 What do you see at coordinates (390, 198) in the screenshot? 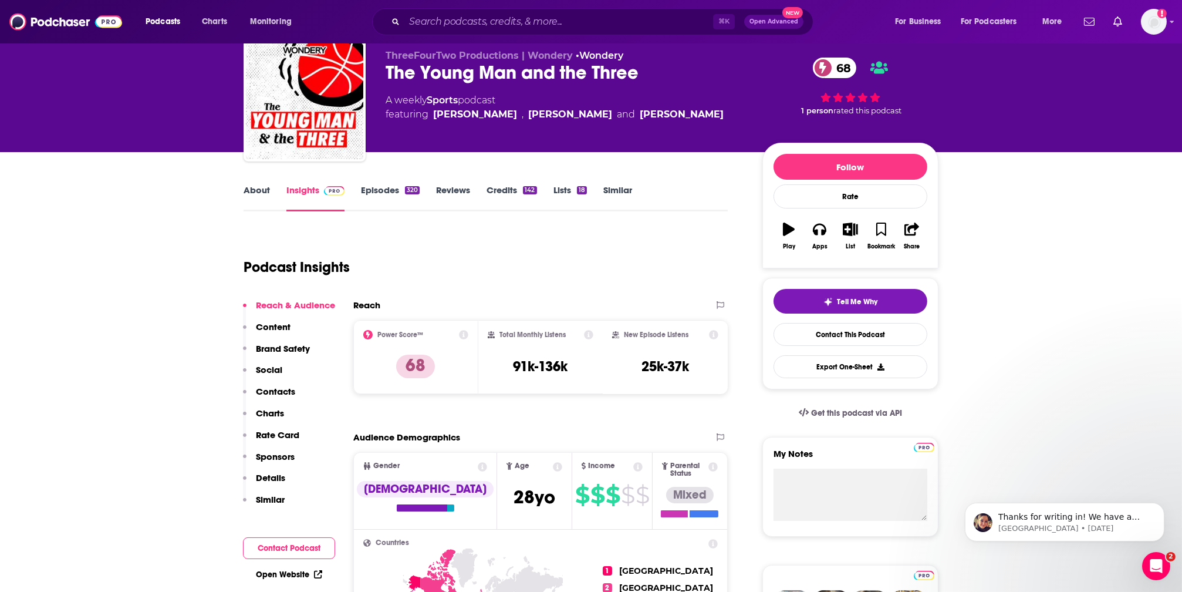
I see `a: Episodes320` at bounding box center [390, 198].